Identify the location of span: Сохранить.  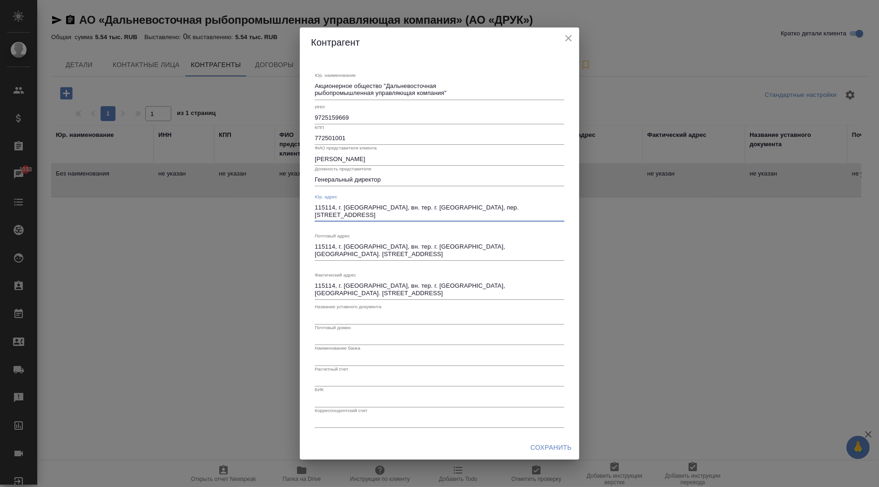
(551, 447).